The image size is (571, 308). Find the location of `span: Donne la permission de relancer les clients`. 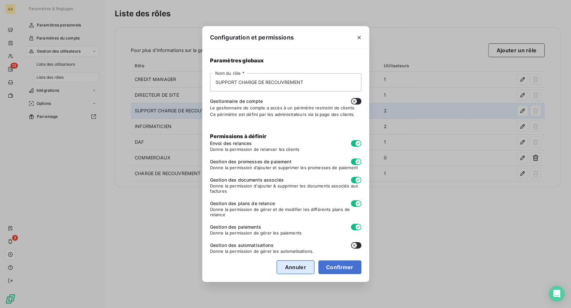

span: Donne la permission de relancer les clients is located at coordinates (286, 149).